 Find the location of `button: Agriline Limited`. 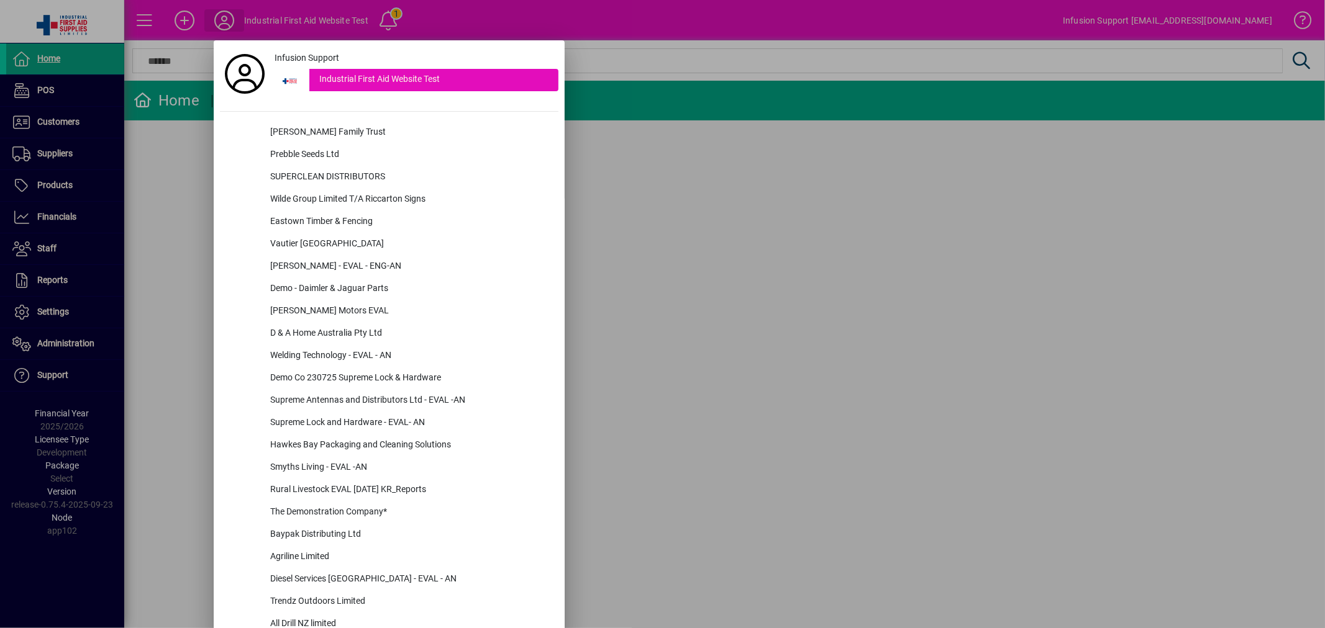

button: Agriline Limited is located at coordinates (389, 558).